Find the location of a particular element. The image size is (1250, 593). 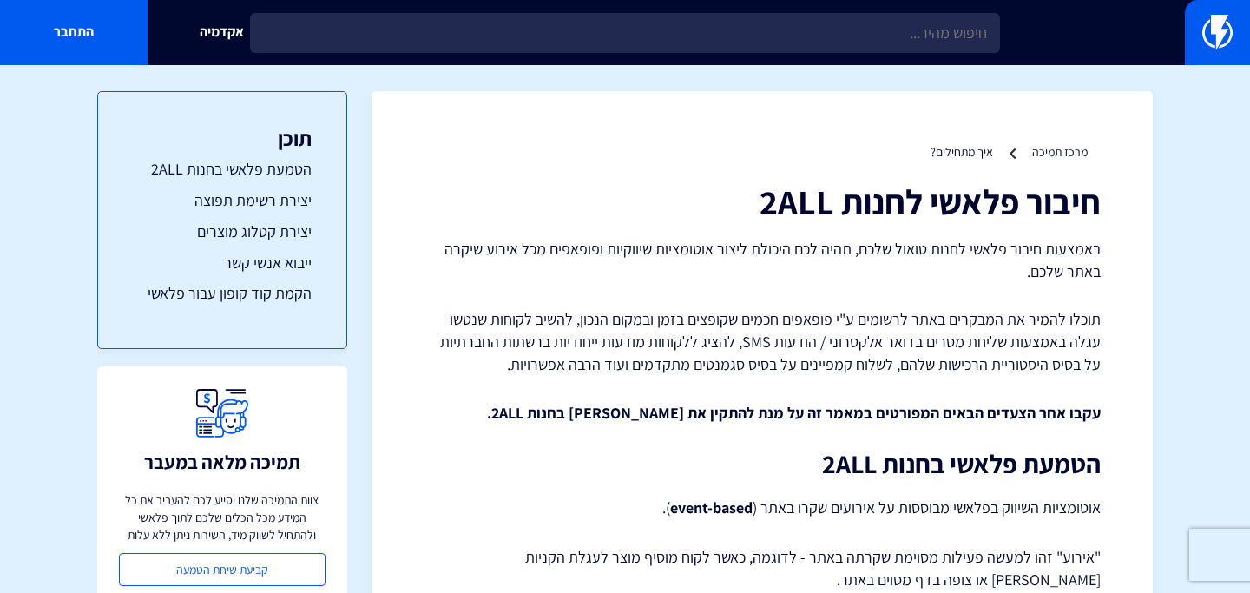

strong: event-based is located at coordinates (711, 507).